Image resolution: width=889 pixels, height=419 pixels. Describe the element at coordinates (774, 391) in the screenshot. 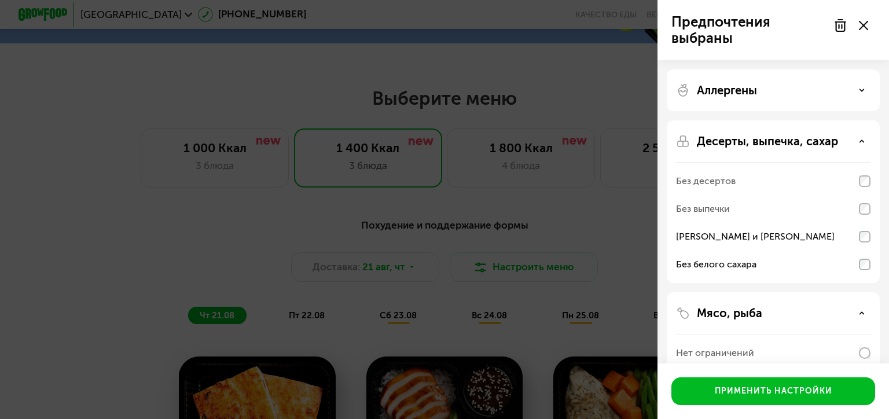

I see `div: Применить настройки` at that location.